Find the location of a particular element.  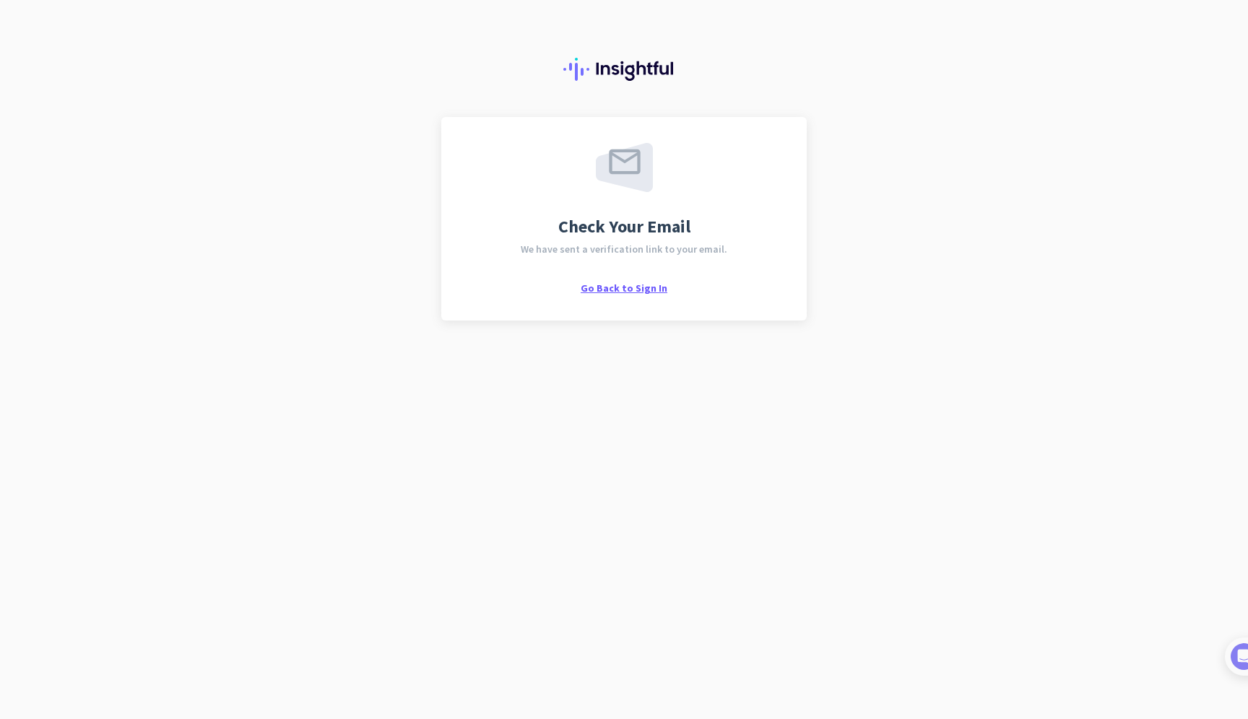

span: We have sent a verification link to your email. is located at coordinates (624, 249).